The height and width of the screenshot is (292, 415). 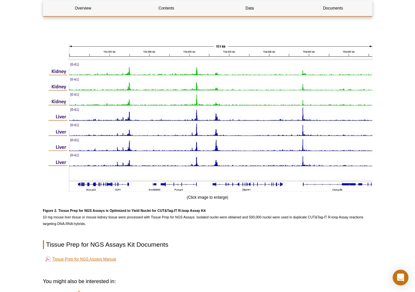 What do you see at coordinates (250, 8) in the screenshot?
I see `a: Data` at bounding box center [250, 8].